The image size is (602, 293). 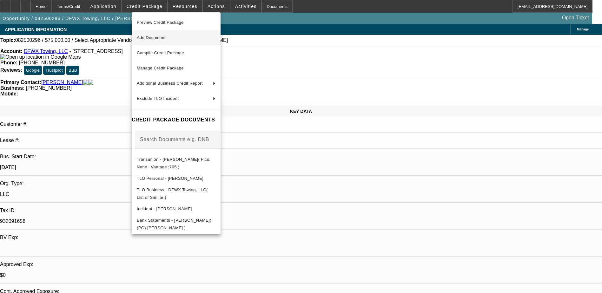 I want to click on span: Add Document, so click(x=151, y=37).